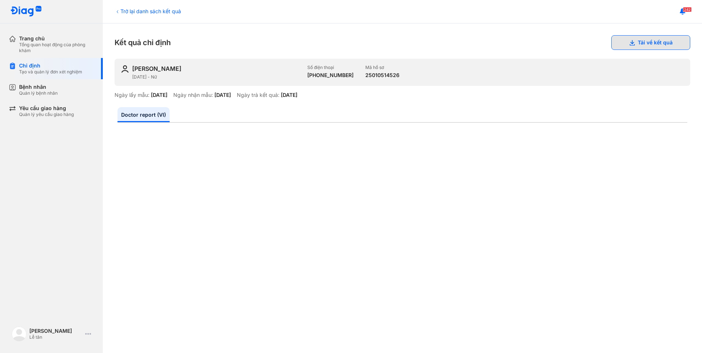 The width and height of the screenshot is (702, 353). I want to click on div: Ngày lấy mẫu:, so click(132, 95).